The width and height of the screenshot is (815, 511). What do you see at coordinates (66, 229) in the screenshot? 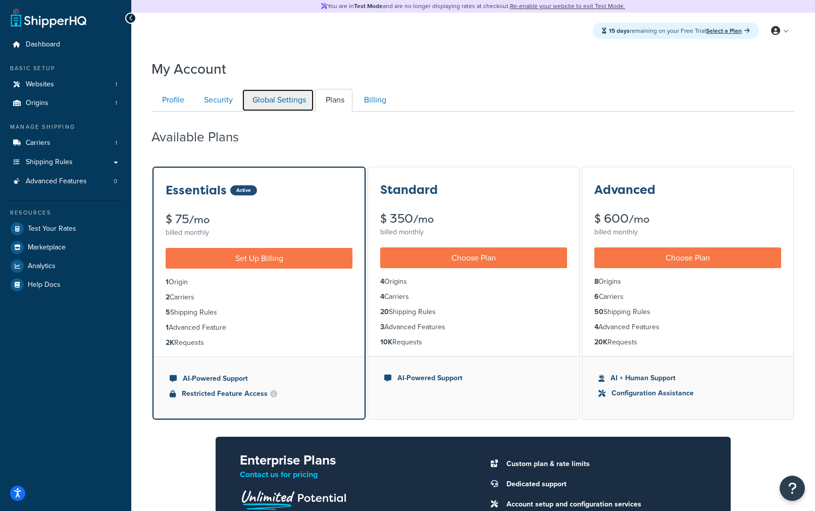
I see `li: Test Your Rates` at bounding box center [66, 229].